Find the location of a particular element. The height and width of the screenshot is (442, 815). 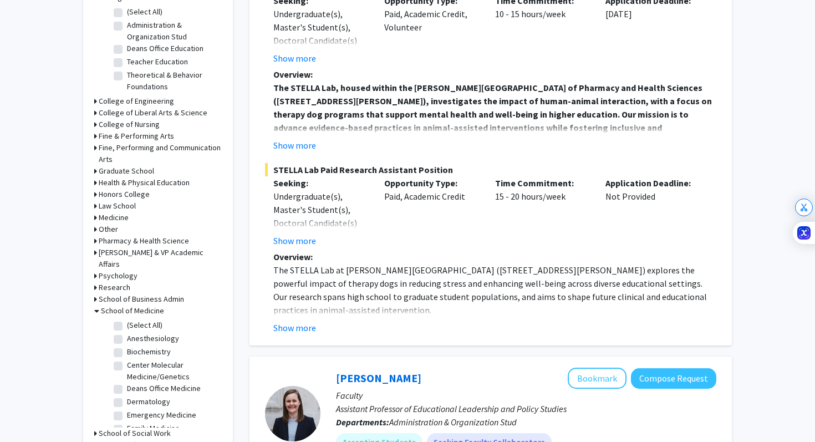

label: Deans Office Education is located at coordinates (165, 48).